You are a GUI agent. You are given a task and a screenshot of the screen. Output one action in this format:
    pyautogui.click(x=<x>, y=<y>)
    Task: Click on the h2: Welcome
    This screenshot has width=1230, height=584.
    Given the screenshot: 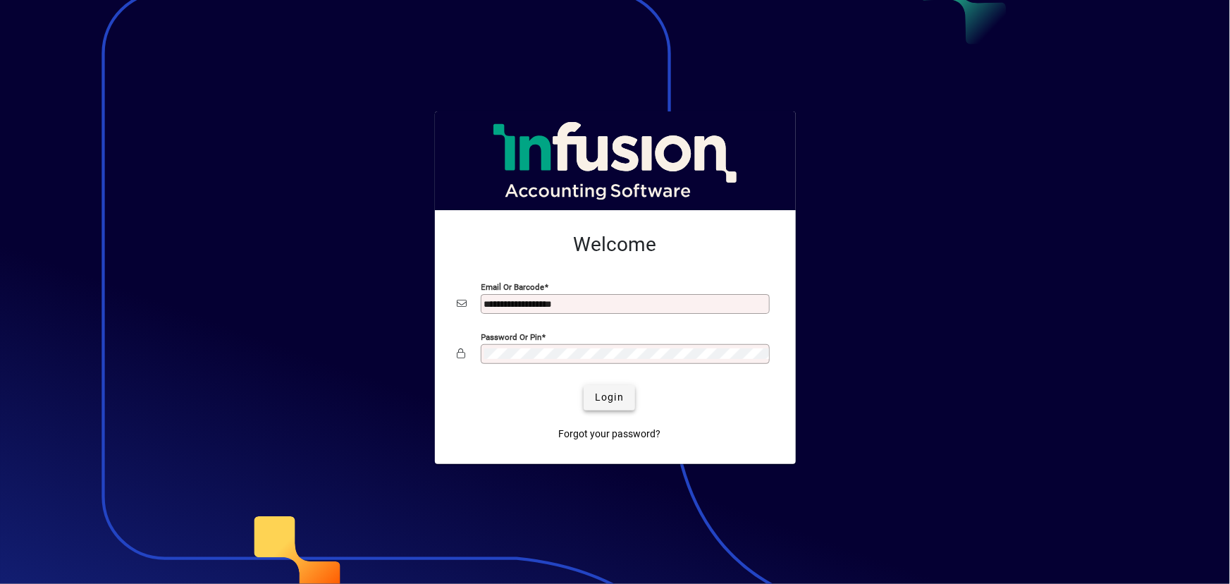 What is the action you would take?
    pyautogui.click(x=615, y=245)
    